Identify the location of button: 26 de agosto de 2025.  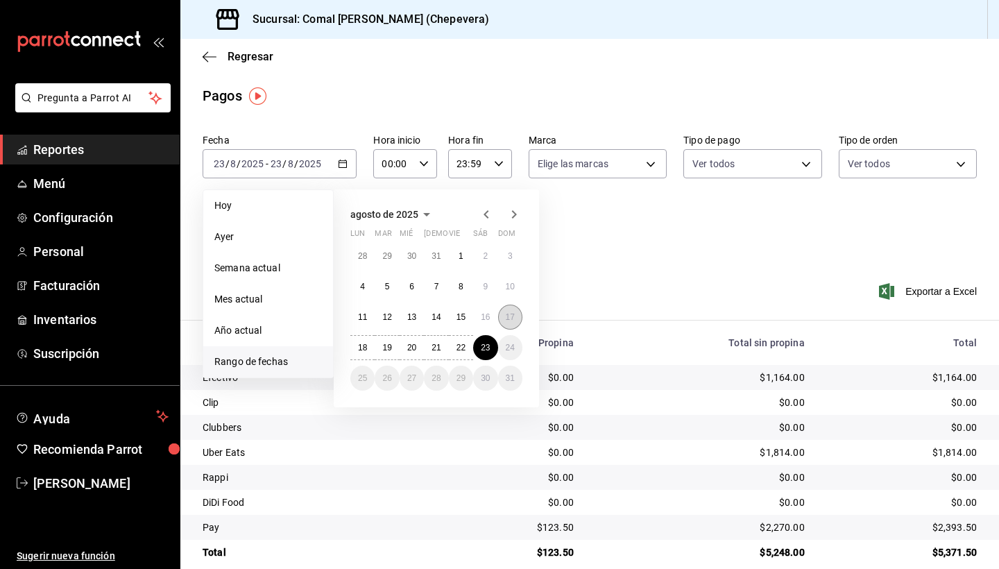
(386, 378).